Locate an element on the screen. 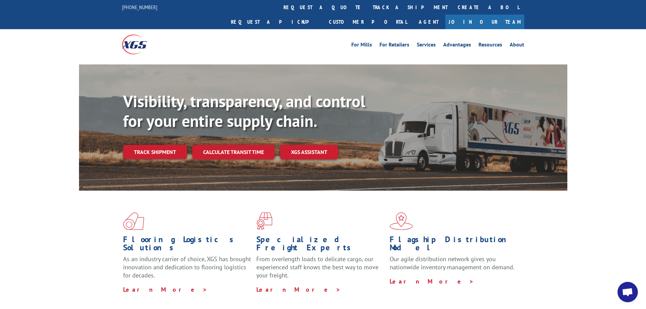 Image resolution: width=646 pixels, height=309 pixels. a: Join Our Team is located at coordinates (485, 22).